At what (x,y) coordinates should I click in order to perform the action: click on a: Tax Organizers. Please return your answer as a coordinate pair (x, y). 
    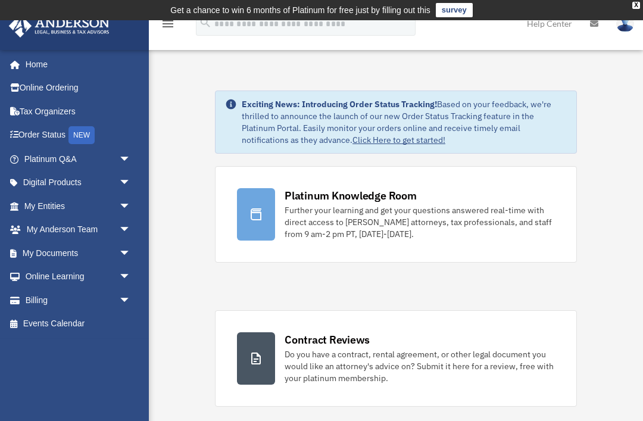
    Looking at the image, I should click on (79, 111).